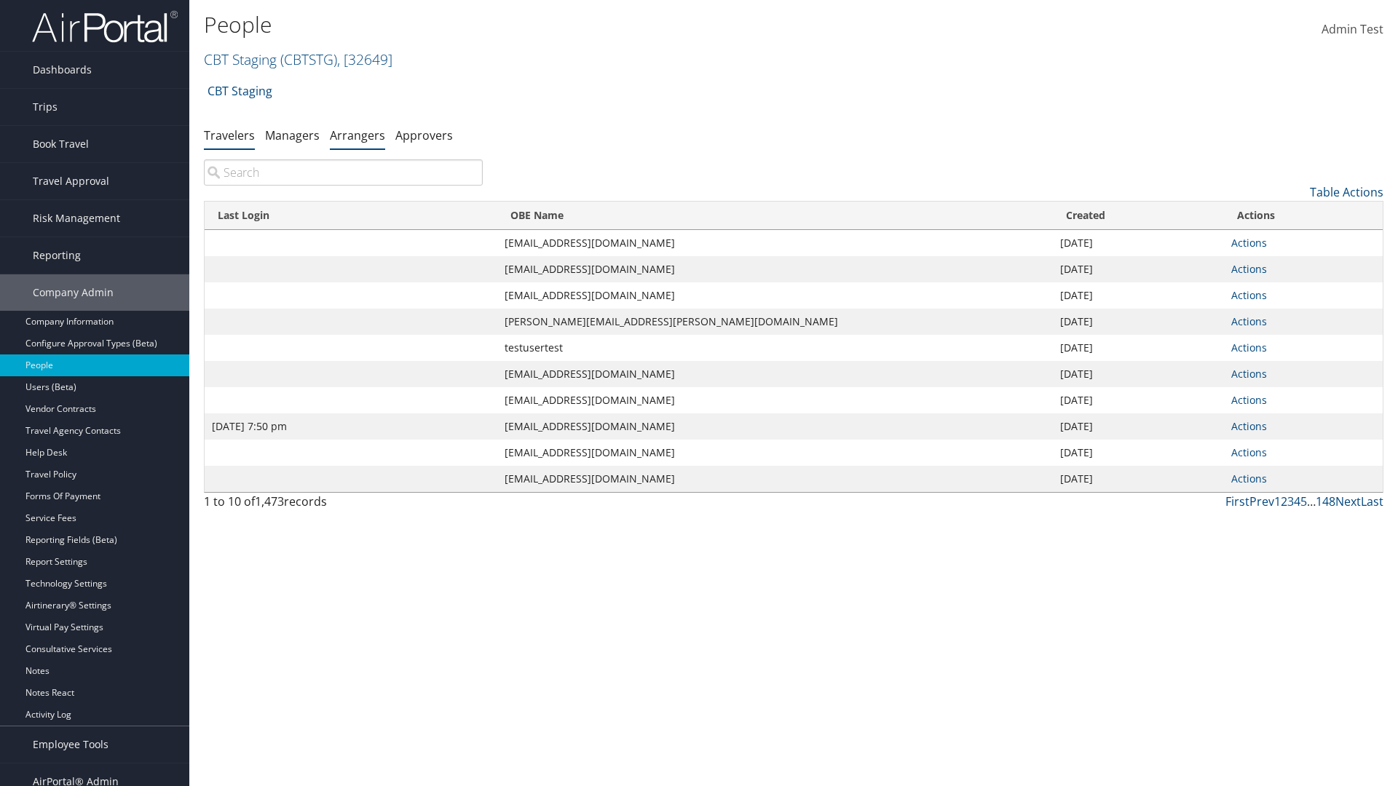 The width and height of the screenshot is (1398, 786). Describe the element at coordinates (71, 745) in the screenshot. I see `span: Employee Tools` at that location.